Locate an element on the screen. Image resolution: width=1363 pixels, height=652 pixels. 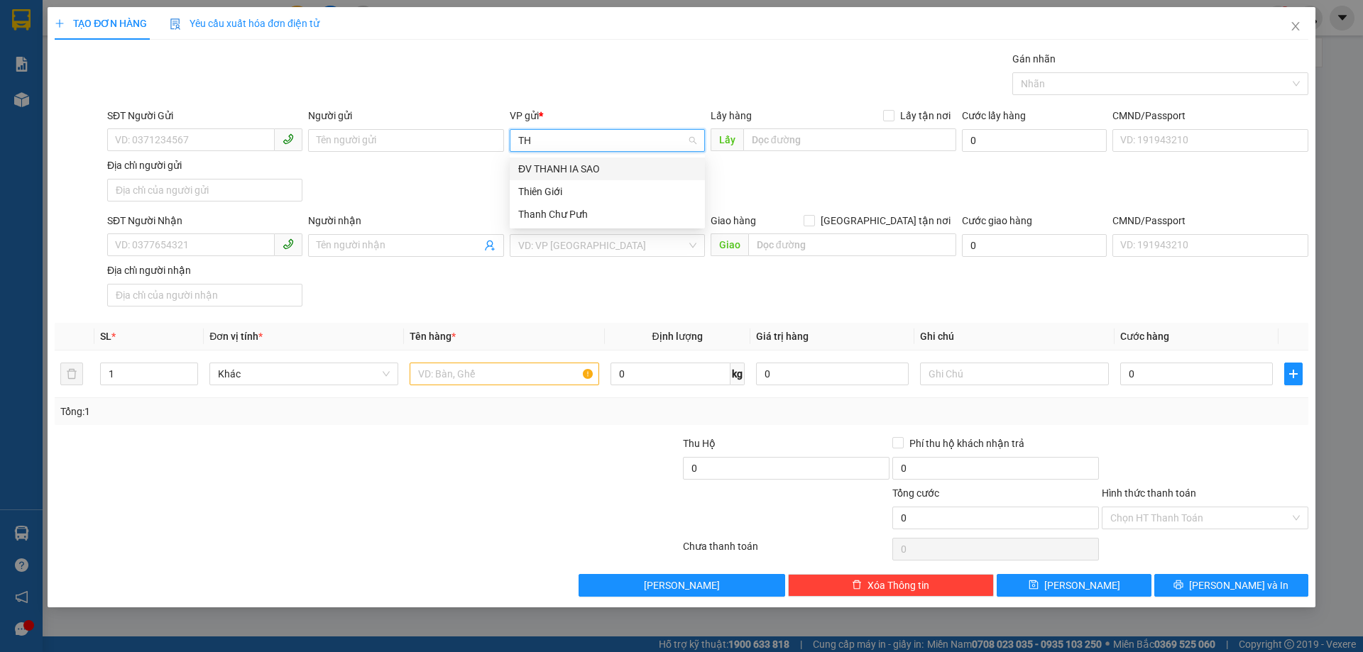
div: Chưa thanh toán is located at coordinates (786, 551).